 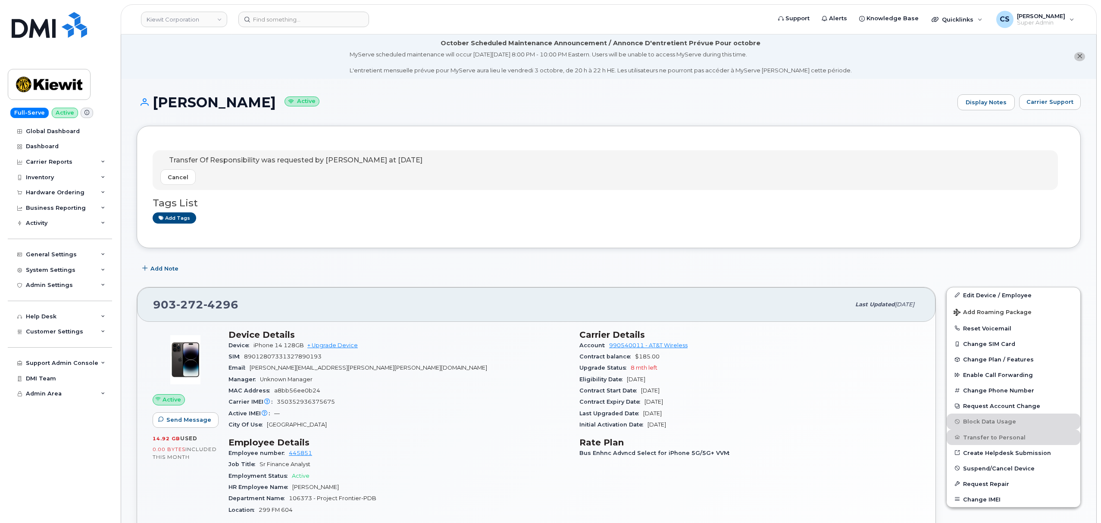 I want to click on span: 0.00 Bytes, so click(x=169, y=450).